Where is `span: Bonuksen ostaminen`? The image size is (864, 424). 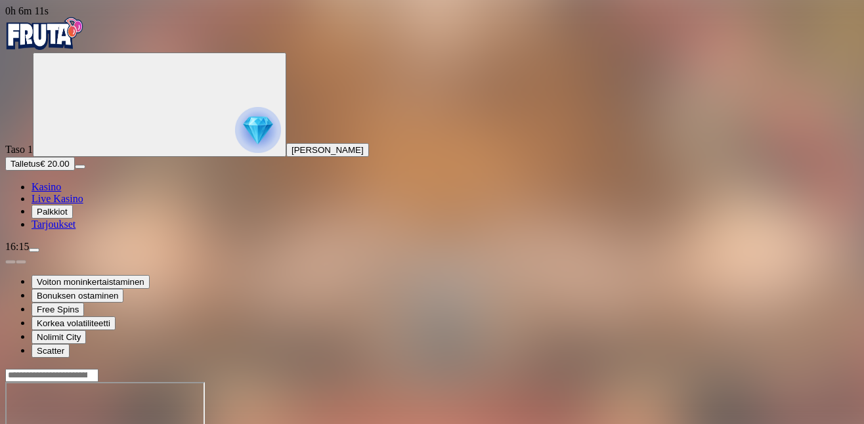
span: Bonuksen ostaminen is located at coordinates (77, 295).